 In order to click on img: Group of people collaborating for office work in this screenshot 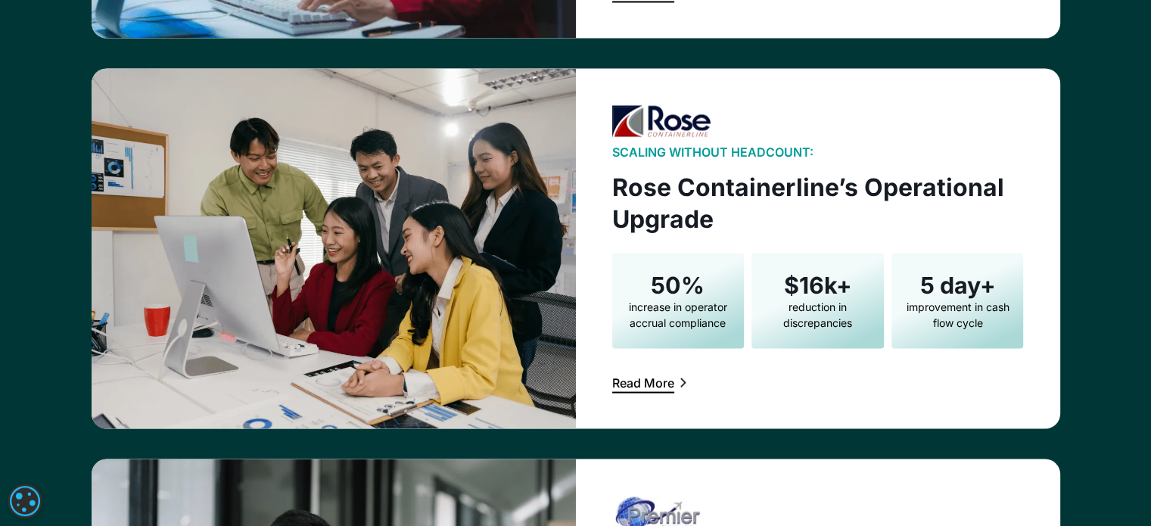, I will do `click(334, 248)`.